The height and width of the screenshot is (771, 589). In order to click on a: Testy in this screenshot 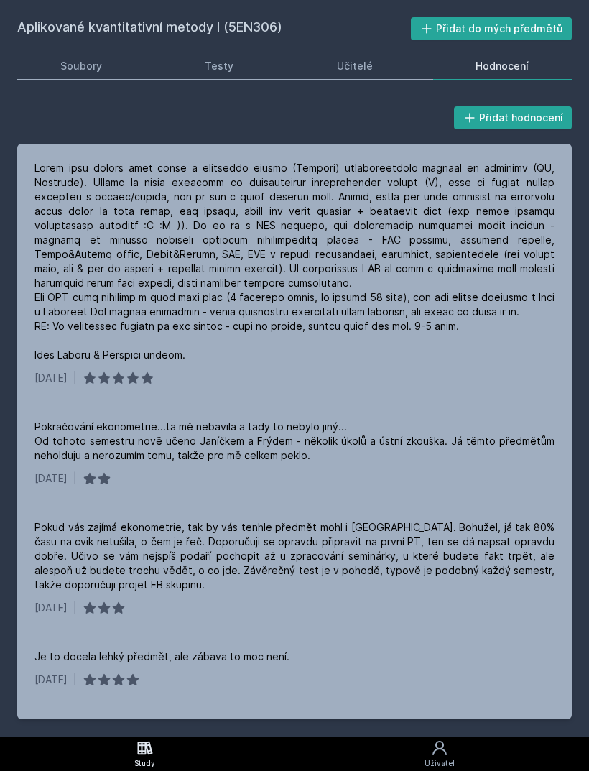, I will do `click(220, 66)`.